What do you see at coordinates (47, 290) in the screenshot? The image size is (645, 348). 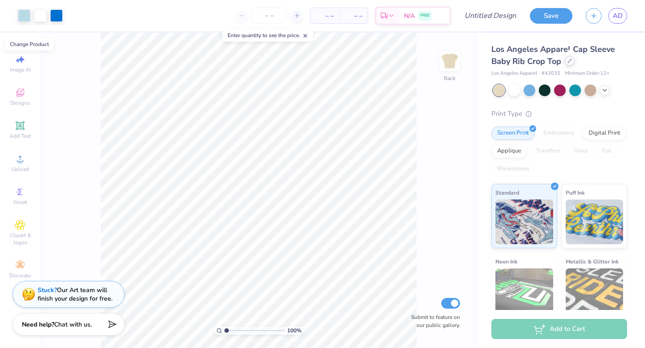 I see `strong: Stuck?` at bounding box center [47, 290].